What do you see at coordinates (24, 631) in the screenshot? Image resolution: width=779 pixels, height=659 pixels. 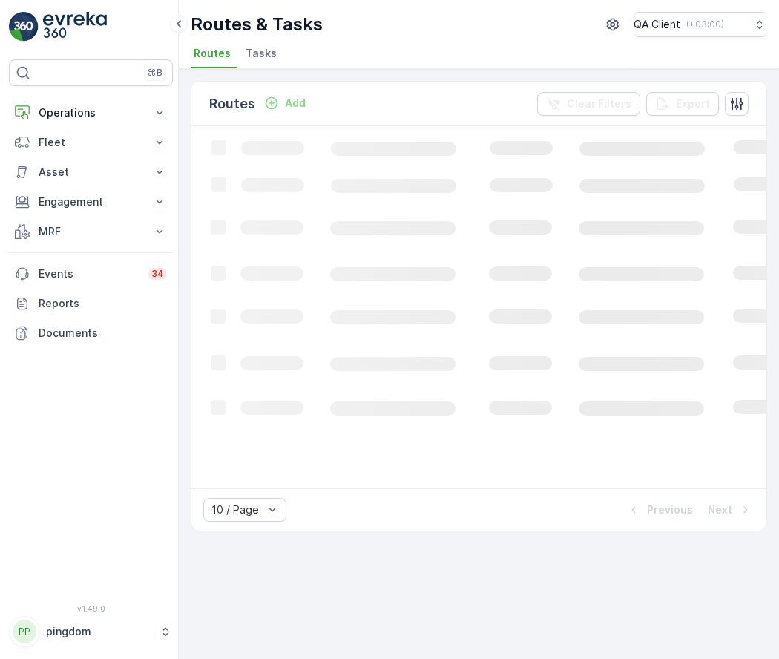 I see `div: PP` at bounding box center [24, 631].